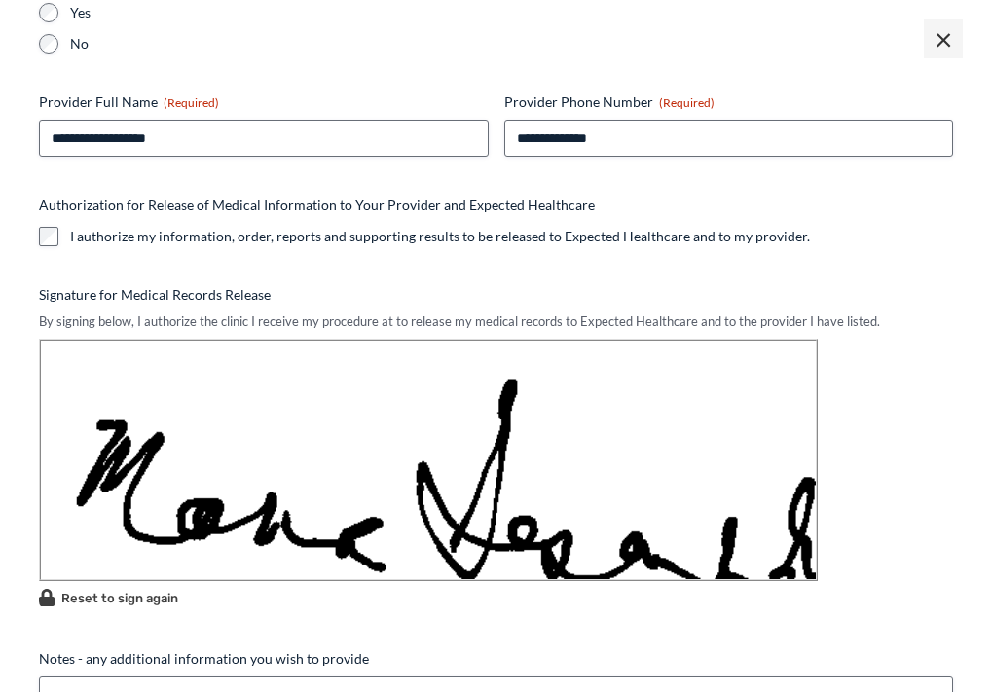  What do you see at coordinates (264, 102) in the screenshot?
I see `label: Provider Full Name` at bounding box center [264, 102].